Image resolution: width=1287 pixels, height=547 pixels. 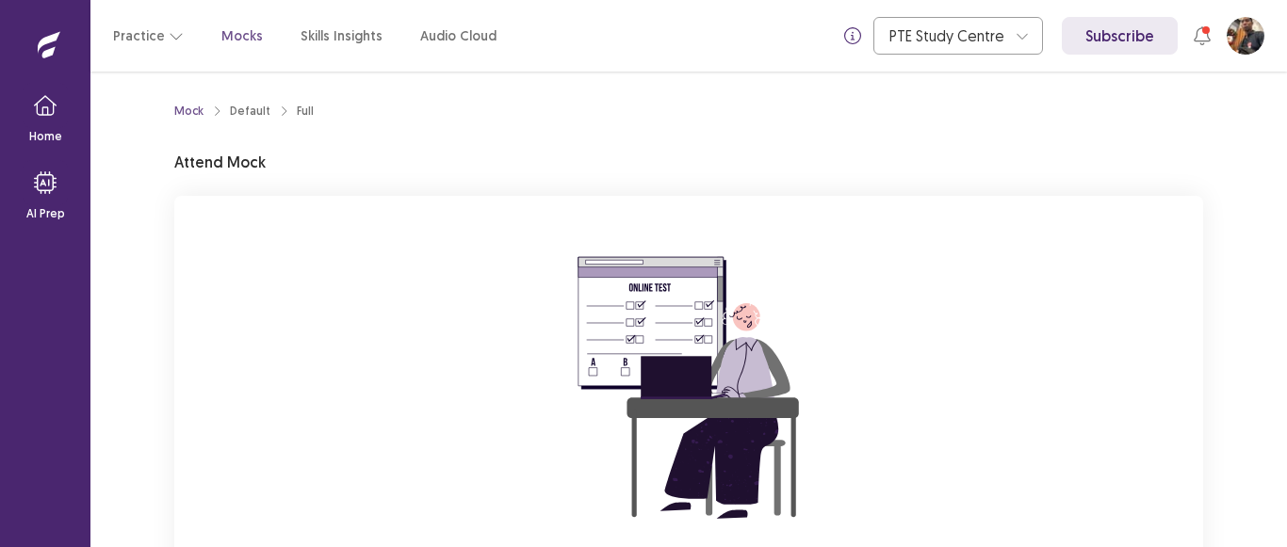 What do you see at coordinates (45, 214) in the screenshot?
I see `p: AI Prep` at bounding box center [45, 214].